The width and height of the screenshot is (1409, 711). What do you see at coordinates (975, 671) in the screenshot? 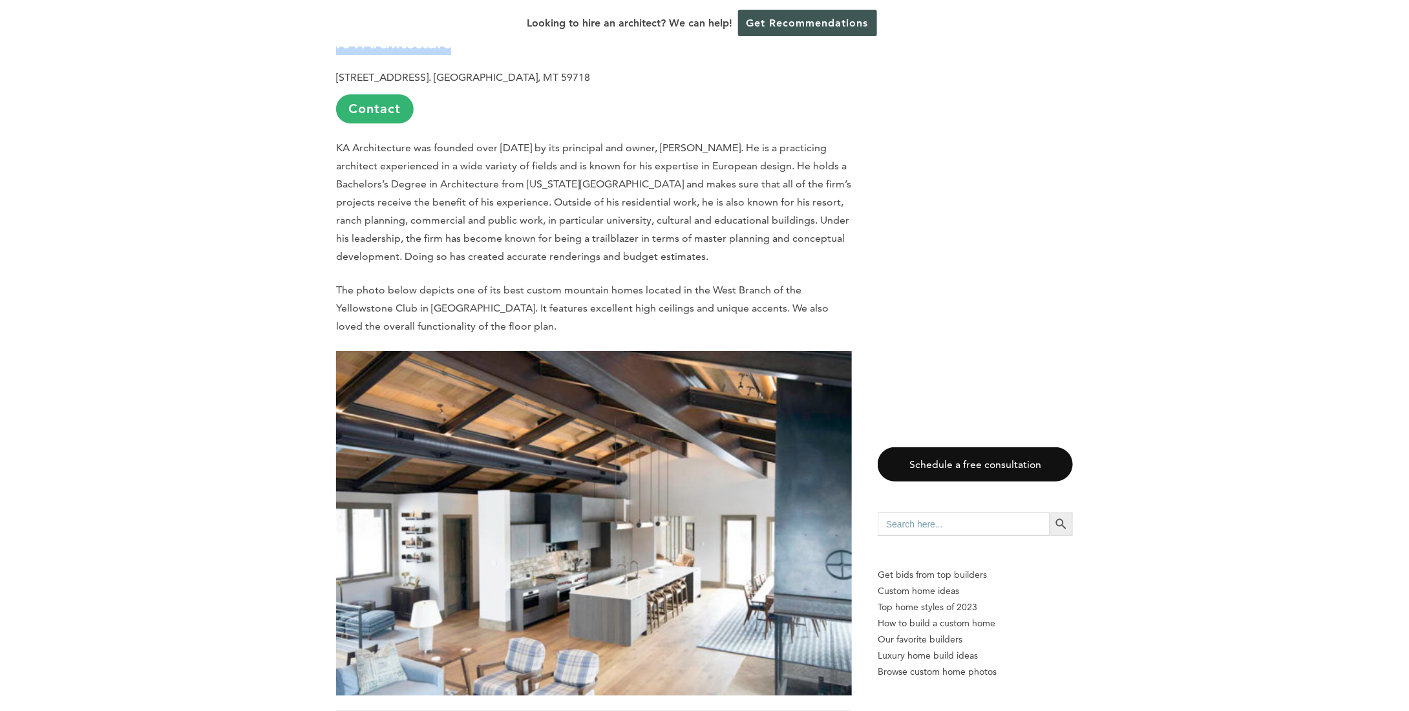
I see `a: Browse custom home photos` at bounding box center [975, 671].